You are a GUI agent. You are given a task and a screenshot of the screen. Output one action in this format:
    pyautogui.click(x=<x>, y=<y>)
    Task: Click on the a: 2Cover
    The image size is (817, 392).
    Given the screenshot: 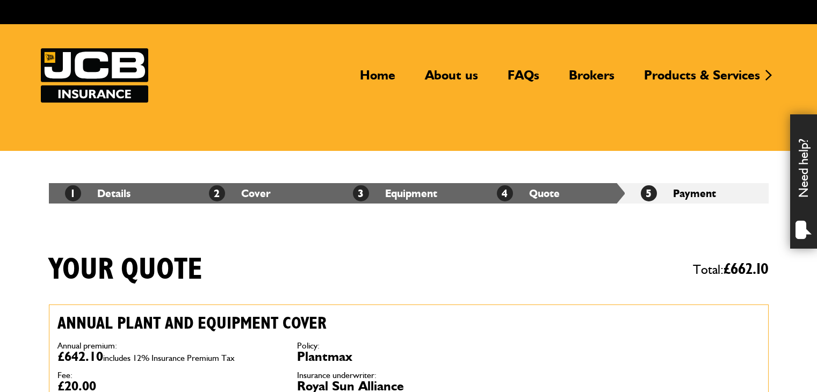 What is the action you would take?
    pyautogui.click(x=240, y=193)
    